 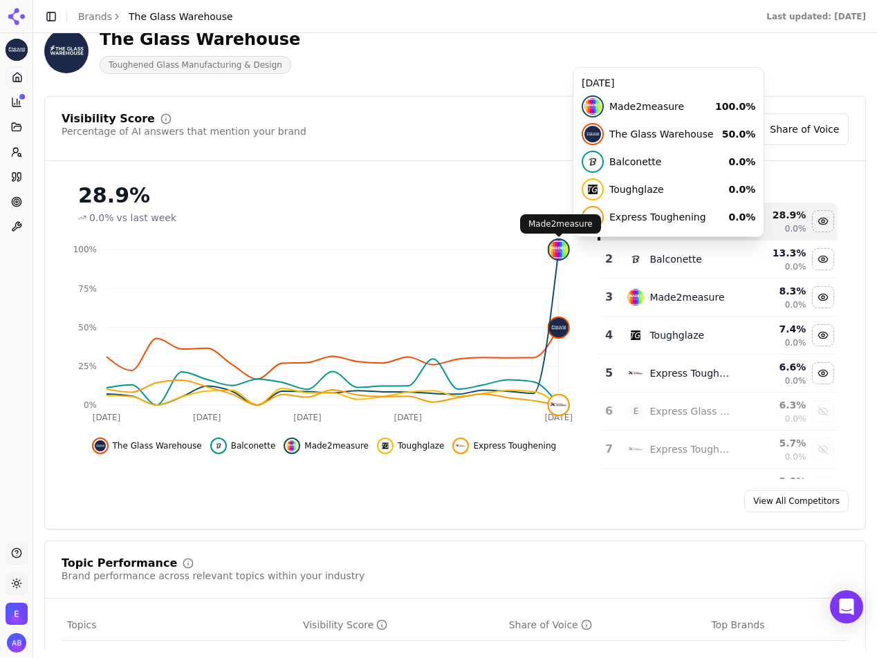 What do you see at coordinates (635, 411) in the screenshot?
I see `span: E` at bounding box center [635, 411].